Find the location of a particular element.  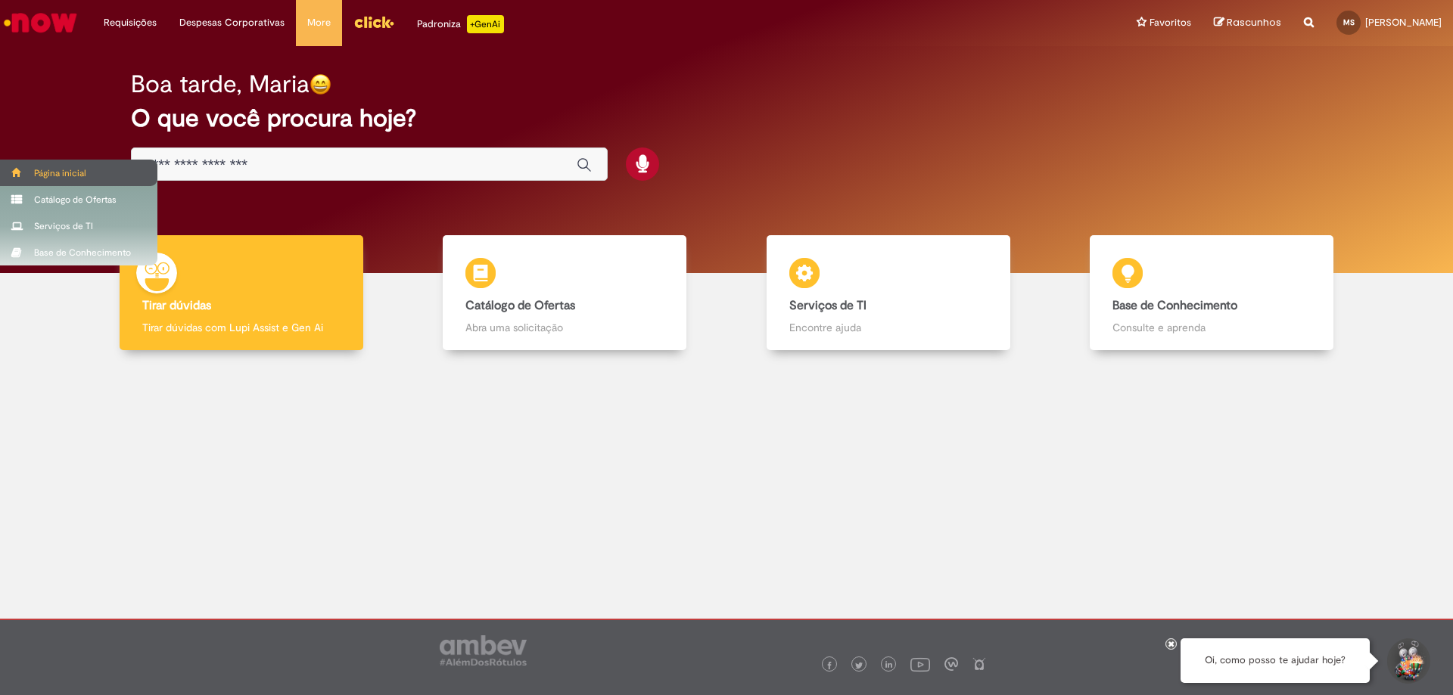

span: Favoritos is located at coordinates (1170, 23).